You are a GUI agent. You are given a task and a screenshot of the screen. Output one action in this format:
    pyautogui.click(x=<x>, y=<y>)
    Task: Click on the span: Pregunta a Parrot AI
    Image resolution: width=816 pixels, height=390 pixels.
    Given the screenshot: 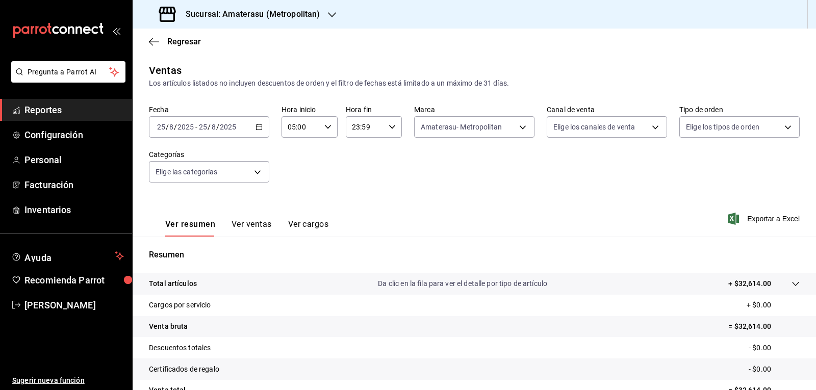 What is the action you would take?
    pyautogui.click(x=68, y=72)
    